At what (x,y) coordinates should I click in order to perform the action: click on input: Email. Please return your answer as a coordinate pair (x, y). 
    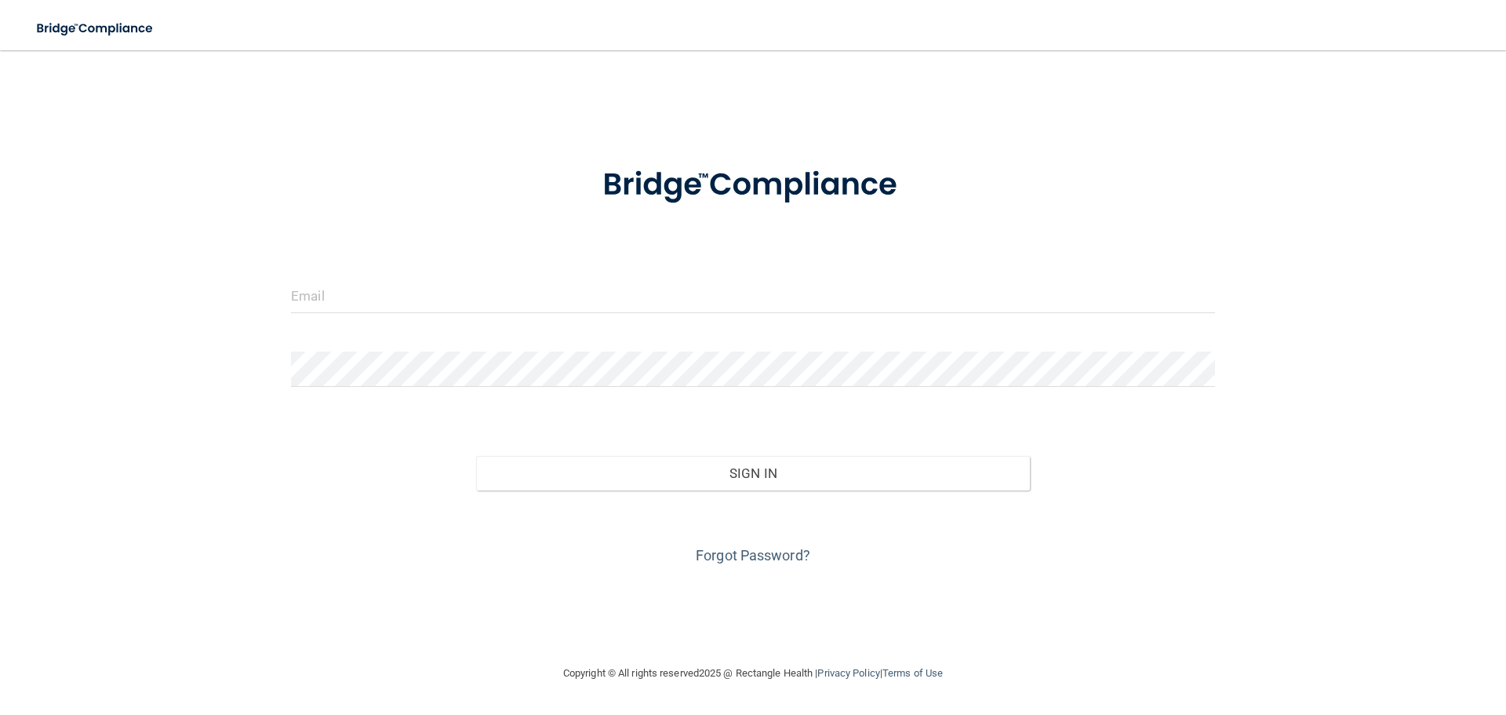
    Looking at the image, I should click on (753, 295).